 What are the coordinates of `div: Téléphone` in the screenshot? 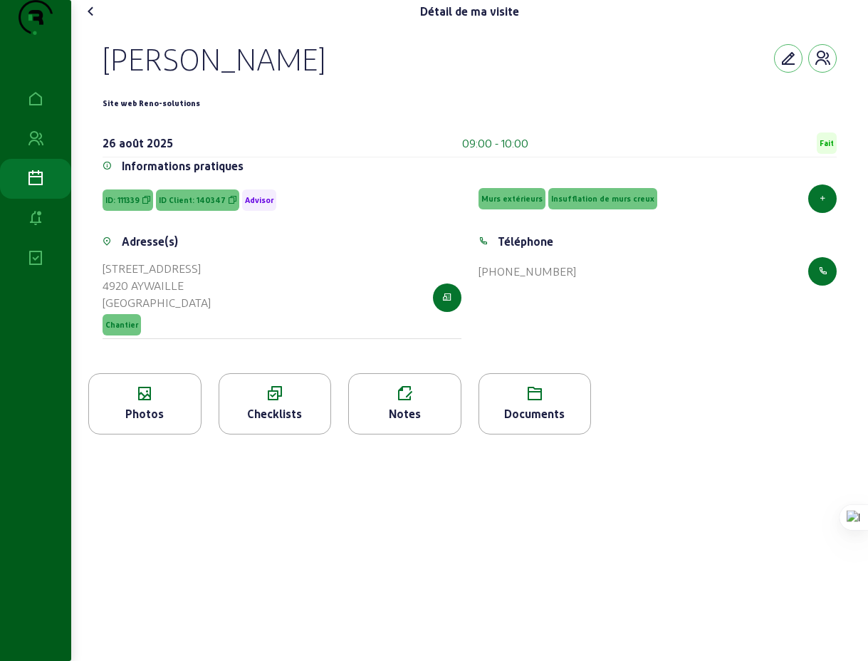 It's located at (526, 241).